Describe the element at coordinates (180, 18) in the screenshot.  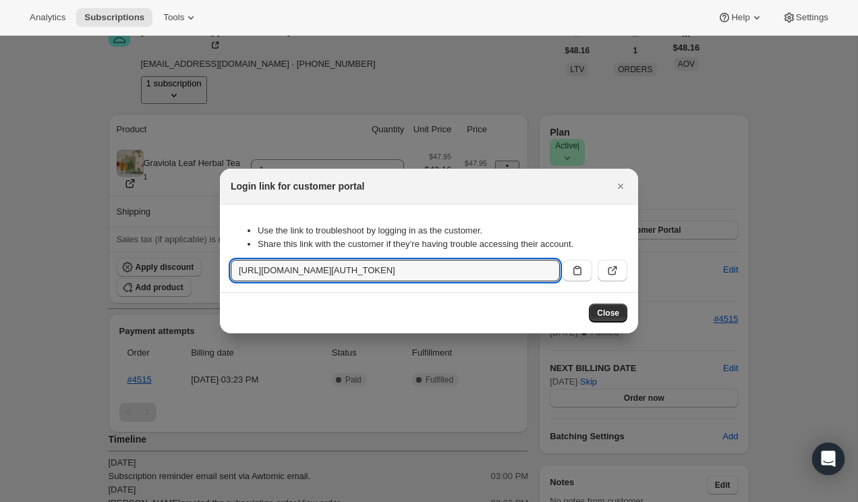
I see `button: Tools` at that location.